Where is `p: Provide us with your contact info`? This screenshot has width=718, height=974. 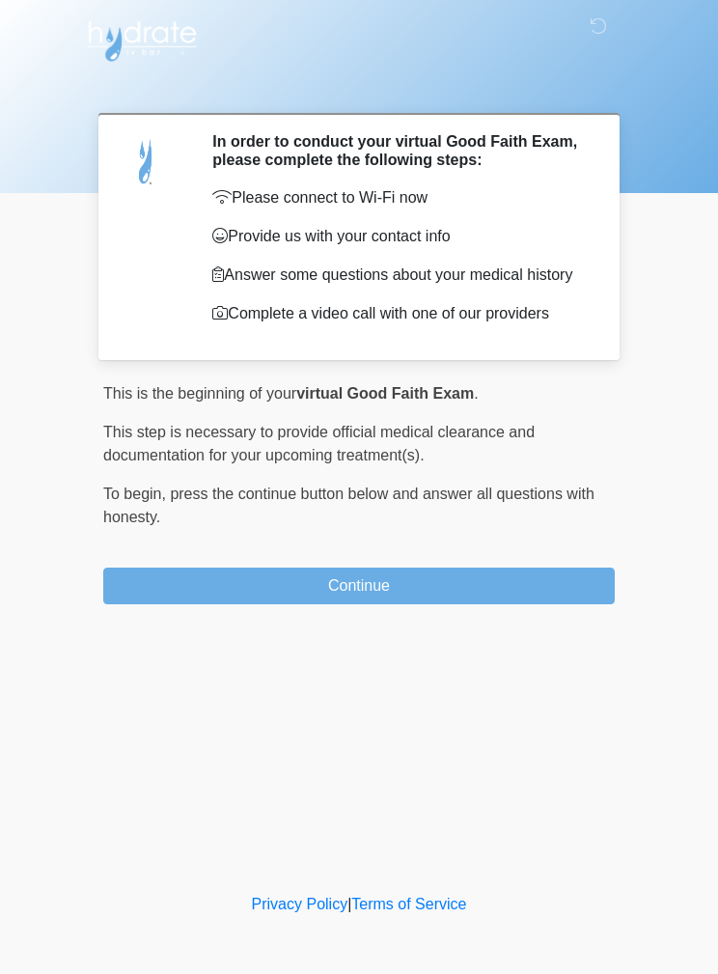
p: Provide us with your contact info is located at coordinates (399, 236).